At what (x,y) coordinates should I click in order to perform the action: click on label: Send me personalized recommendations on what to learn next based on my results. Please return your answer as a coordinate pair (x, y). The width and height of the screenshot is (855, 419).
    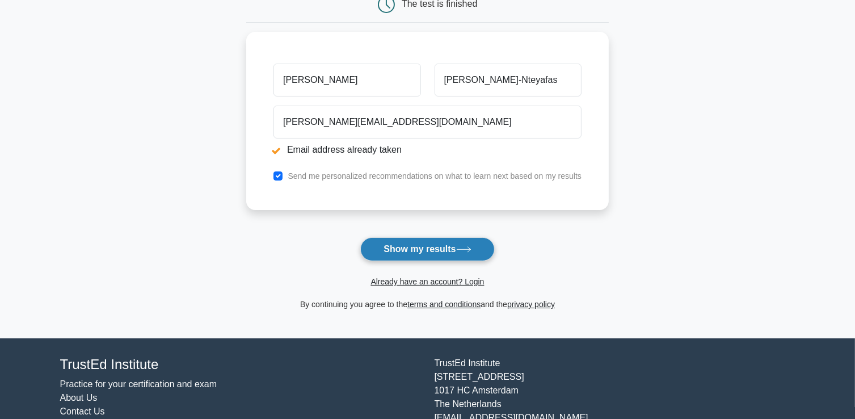
    Looking at the image, I should click on (434, 176).